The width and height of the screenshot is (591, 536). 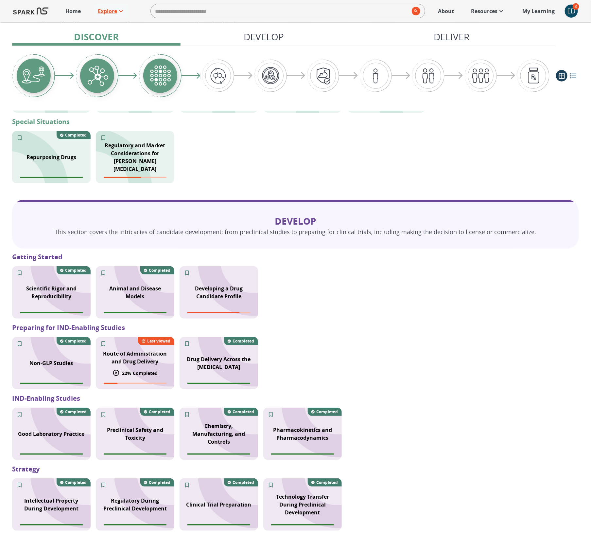 What do you see at coordinates (107, 11) in the screenshot?
I see `p: Explore` at bounding box center [107, 11].